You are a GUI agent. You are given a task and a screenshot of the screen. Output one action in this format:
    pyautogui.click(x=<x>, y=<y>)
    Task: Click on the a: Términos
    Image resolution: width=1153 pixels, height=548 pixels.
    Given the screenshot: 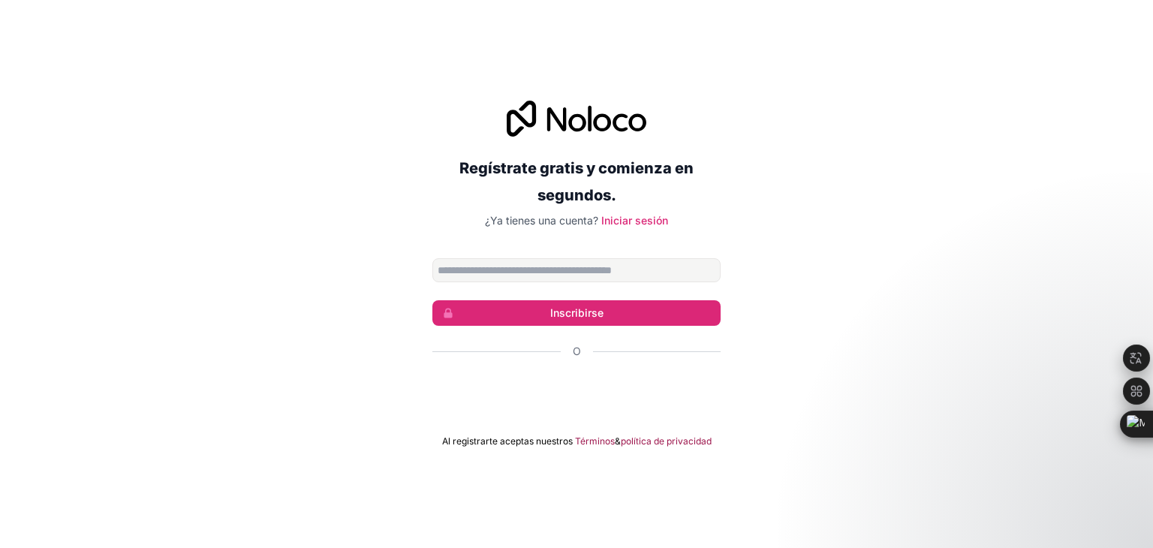 What is the action you would take?
    pyautogui.click(x=594, y=441)
    